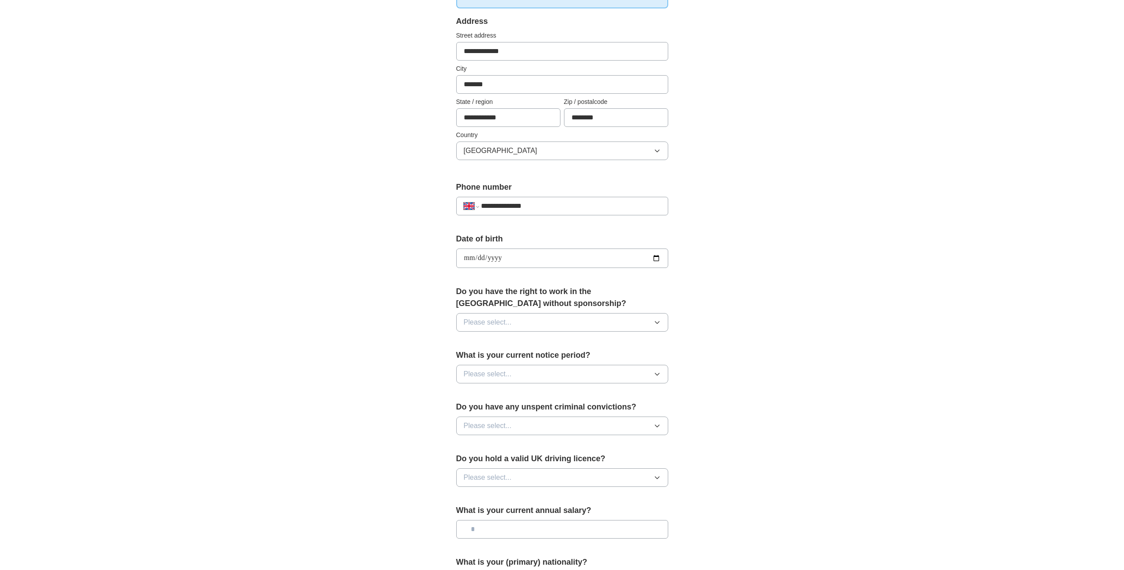 The image size is (1124, 570). Describe the element at coordinates (562, 562) in the screenshot. I see `label: What is your (primary) nationality?` at that location.